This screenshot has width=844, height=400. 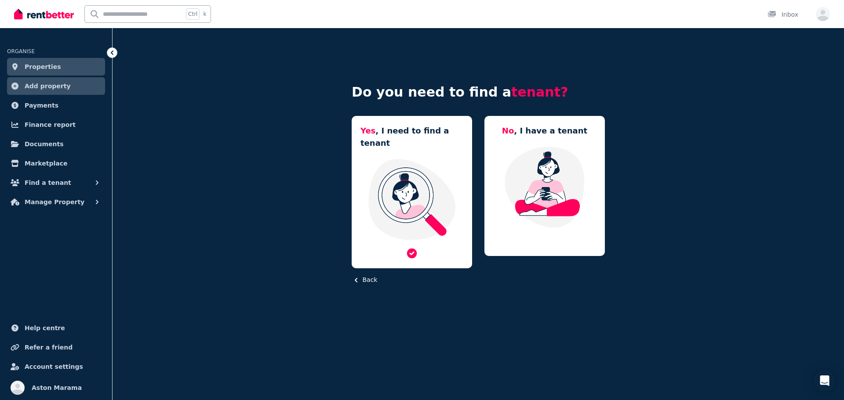 I want to click on span: ORGANISE, so click(x=21, y=51).